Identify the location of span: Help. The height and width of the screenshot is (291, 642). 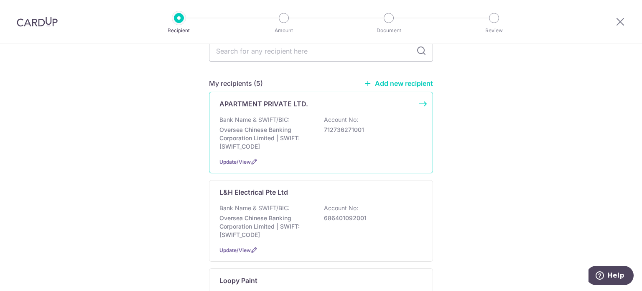
(27, 10).